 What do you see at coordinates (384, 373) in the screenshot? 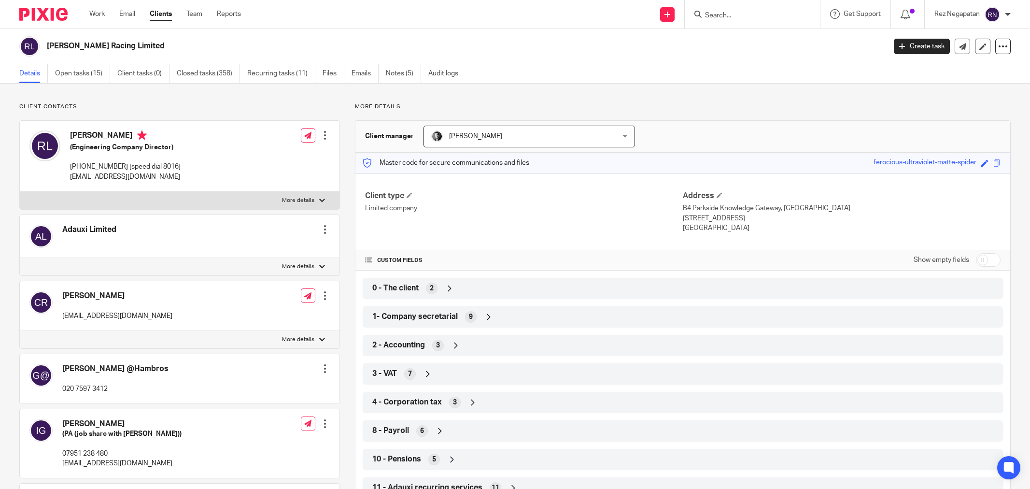
I see `span: 3 - VAT` at bounding box center [384, 373].